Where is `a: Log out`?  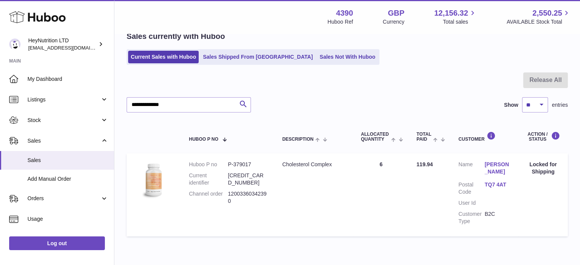 a: Log out is located at coordinates (57, 243).